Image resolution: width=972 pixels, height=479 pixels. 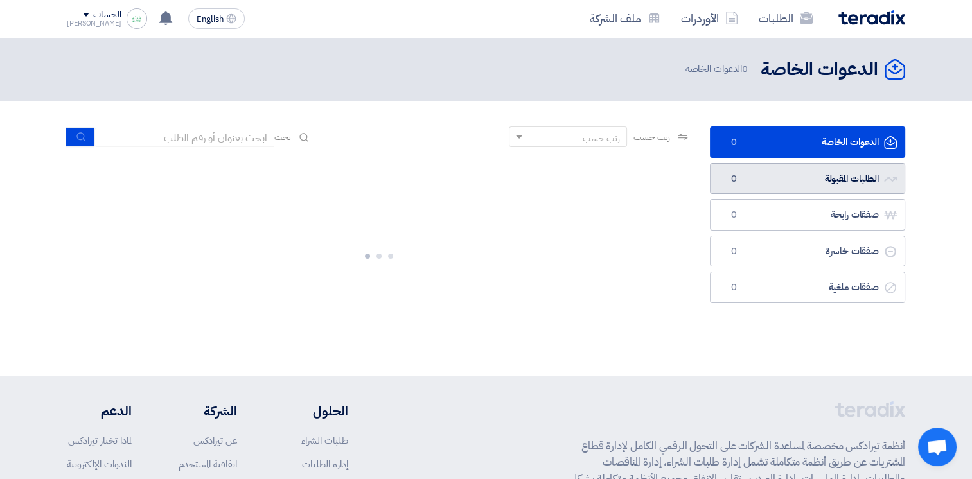 What do you see at coordinates (601, 138) in the screenshot?
I see `div: رتب حسب` at bounding box center [601, 138].